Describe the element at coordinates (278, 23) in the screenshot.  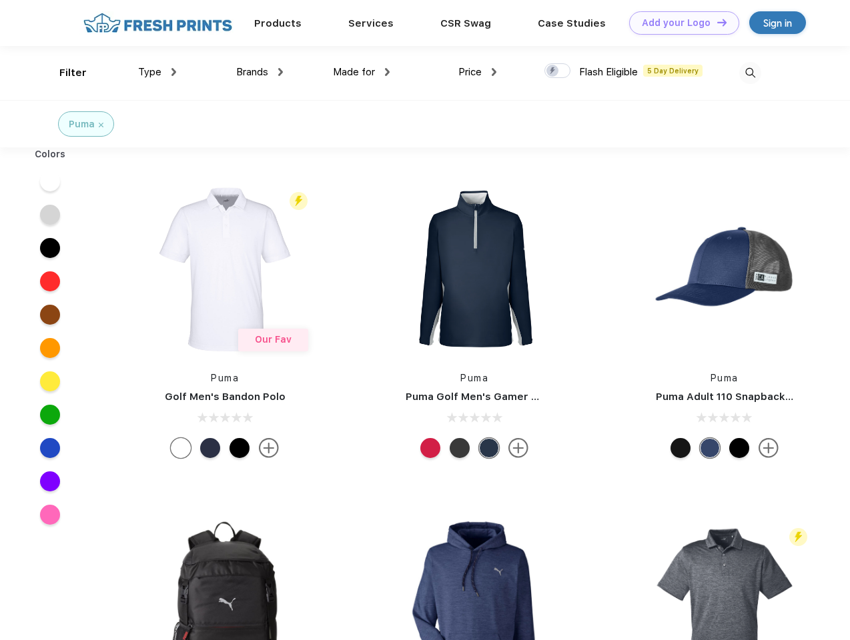
I see `a: Products` at that location.